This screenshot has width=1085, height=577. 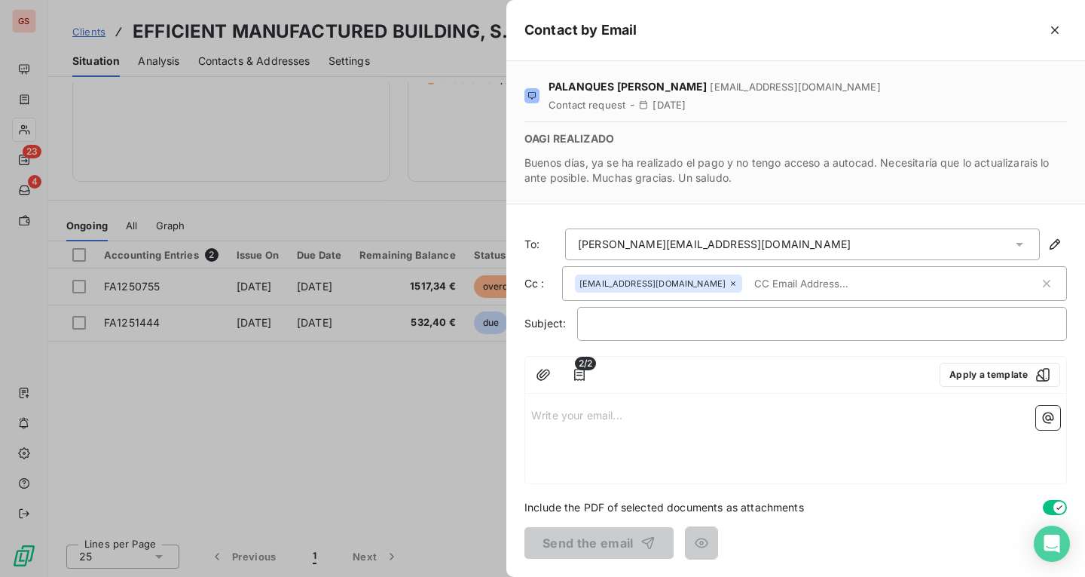 I want to click on span: Include the PDF of selected documents as attachments, so click(x=664, y=507).